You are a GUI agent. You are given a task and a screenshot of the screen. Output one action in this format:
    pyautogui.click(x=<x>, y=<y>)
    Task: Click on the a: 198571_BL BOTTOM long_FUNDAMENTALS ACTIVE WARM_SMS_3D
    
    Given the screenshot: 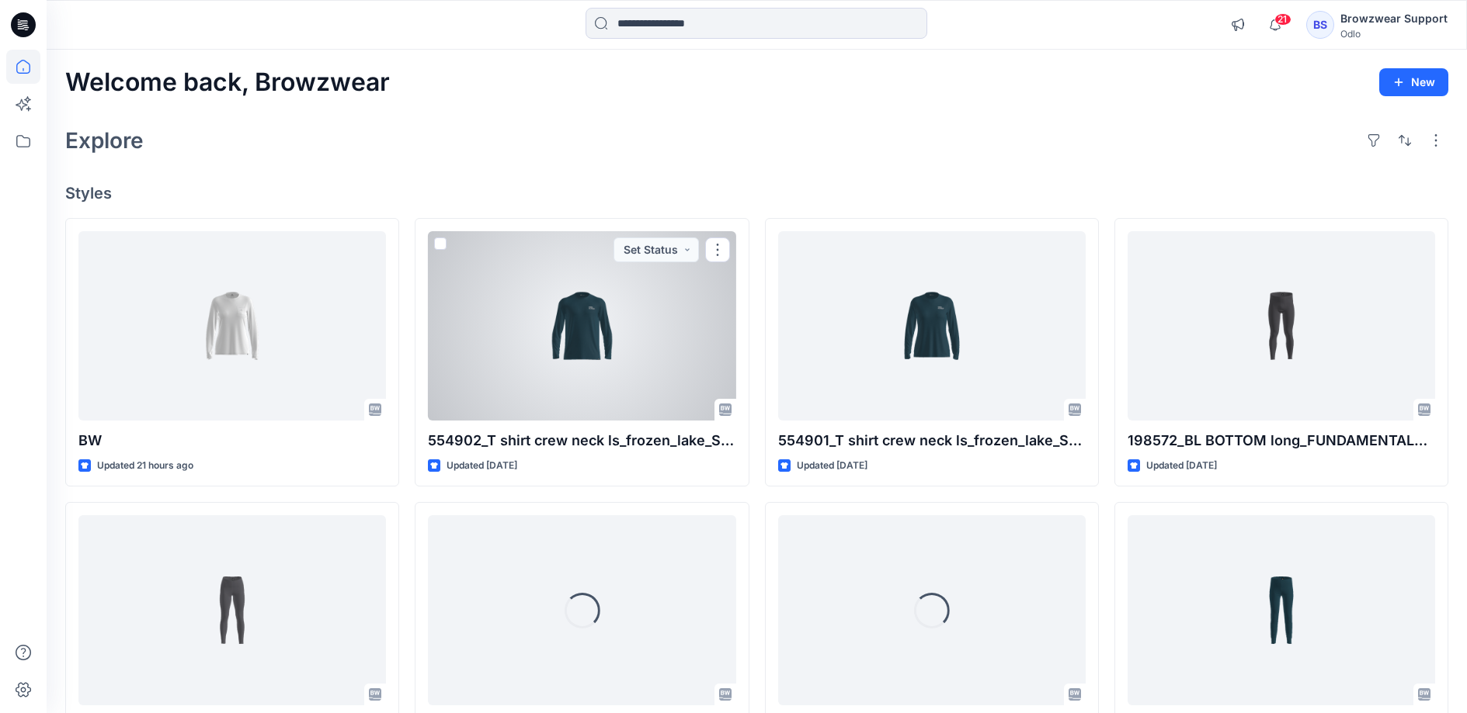 What is the action you would take?
    pyautogui.click(x=232, y=610)
    